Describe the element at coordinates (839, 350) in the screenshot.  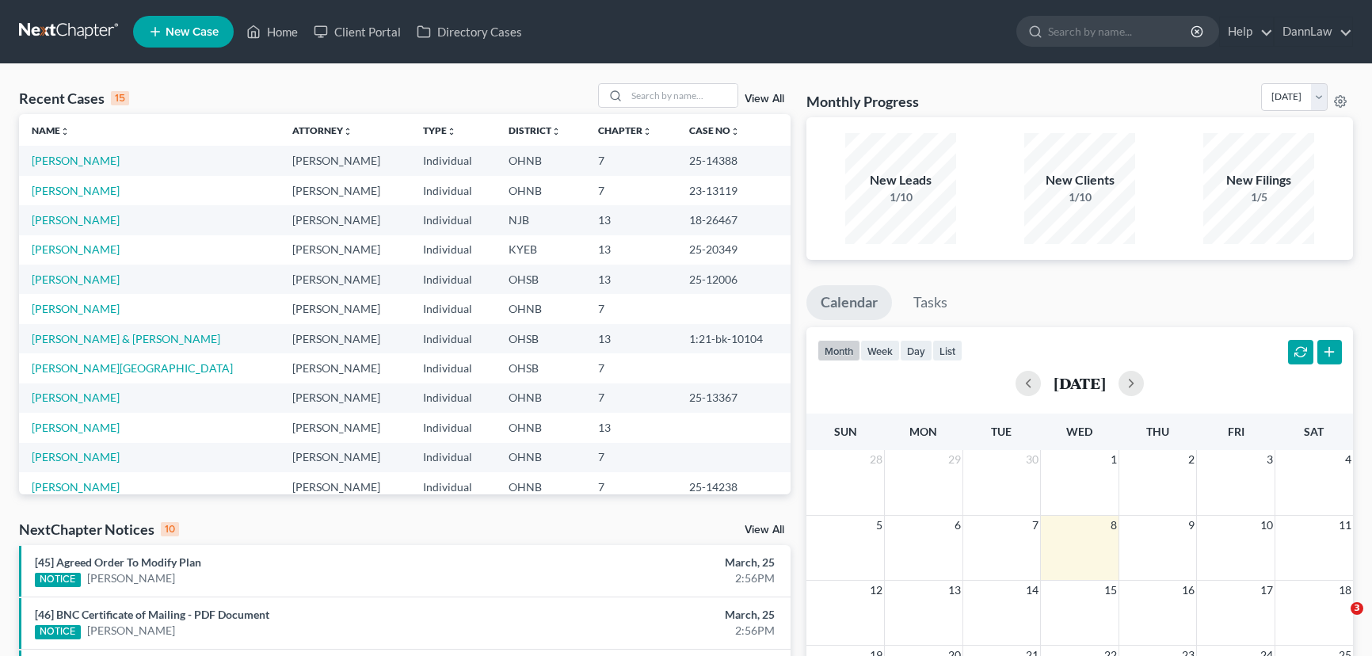
I see `button: month` at that location.